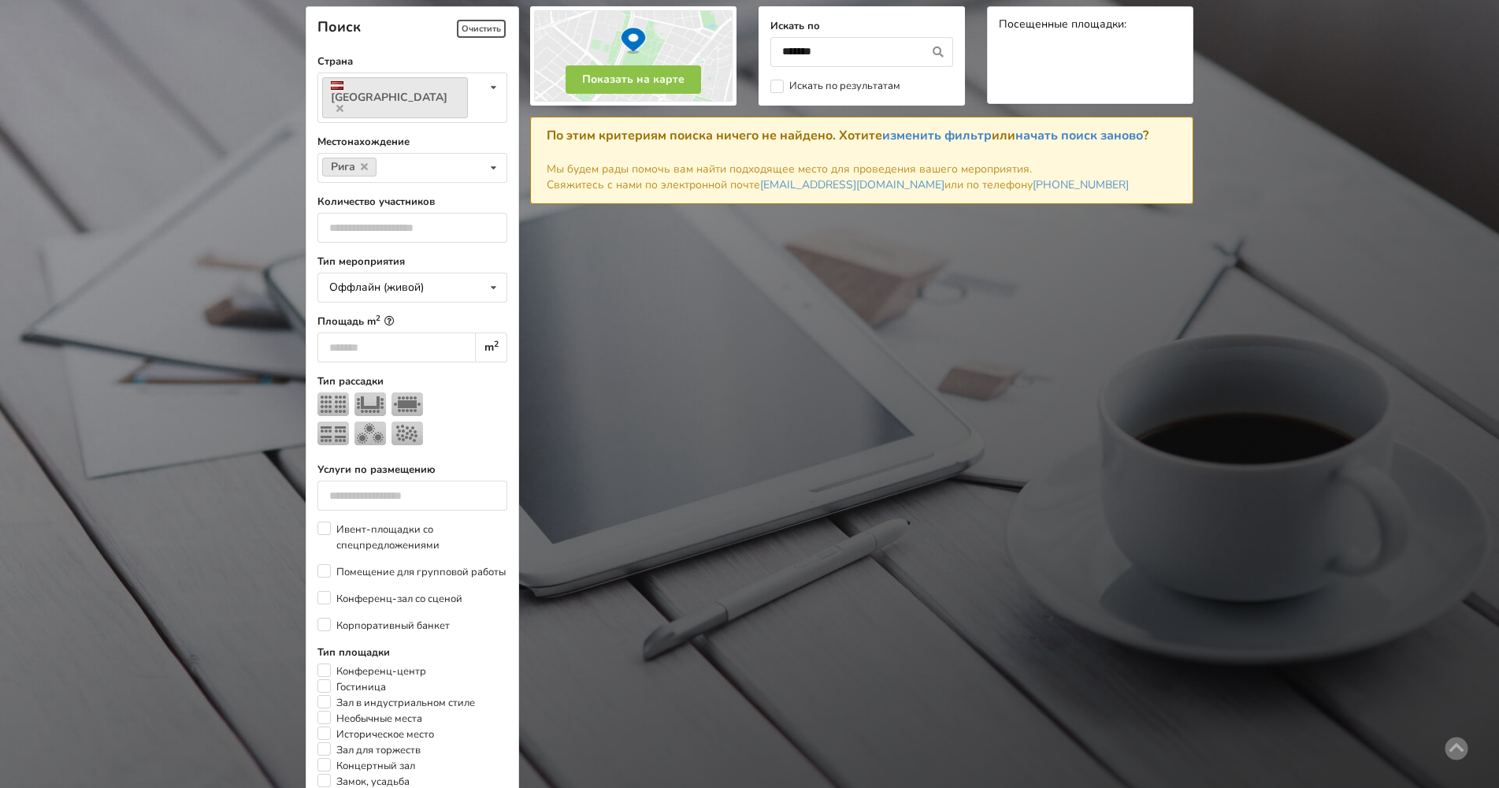  What do you see at coordinates (1090, 25) in the screenshot?
I see `div: Посещенные площадки:` at bounding box center [1090, 25].